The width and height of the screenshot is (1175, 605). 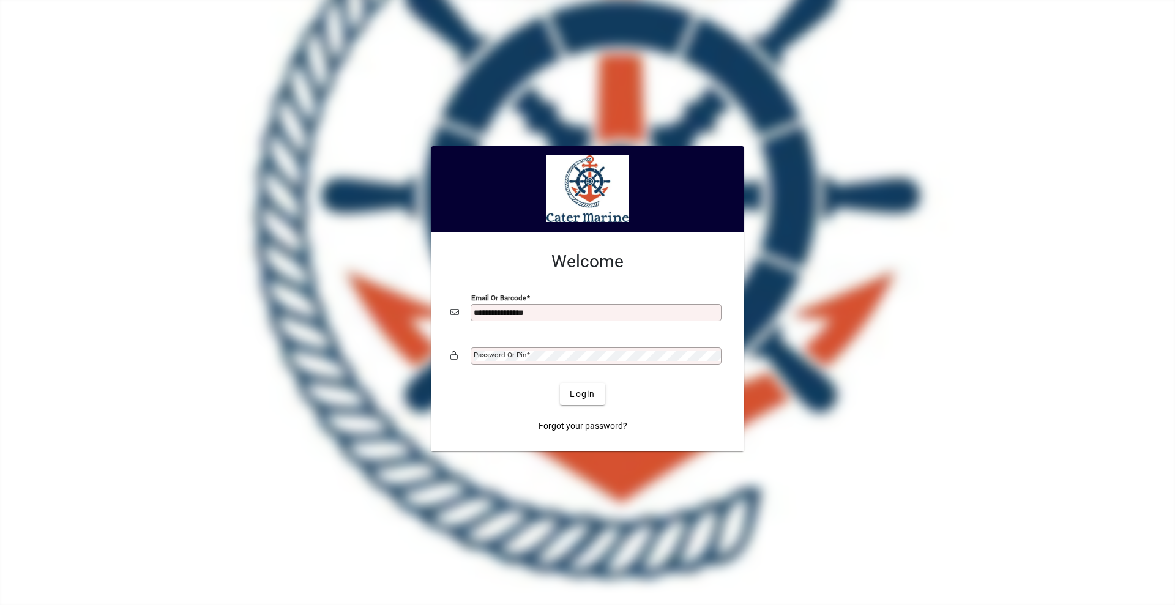 What do you see at coordinates (582, 394) in the screenshot?
I see `span: Login` at bounding box center [582, 394].